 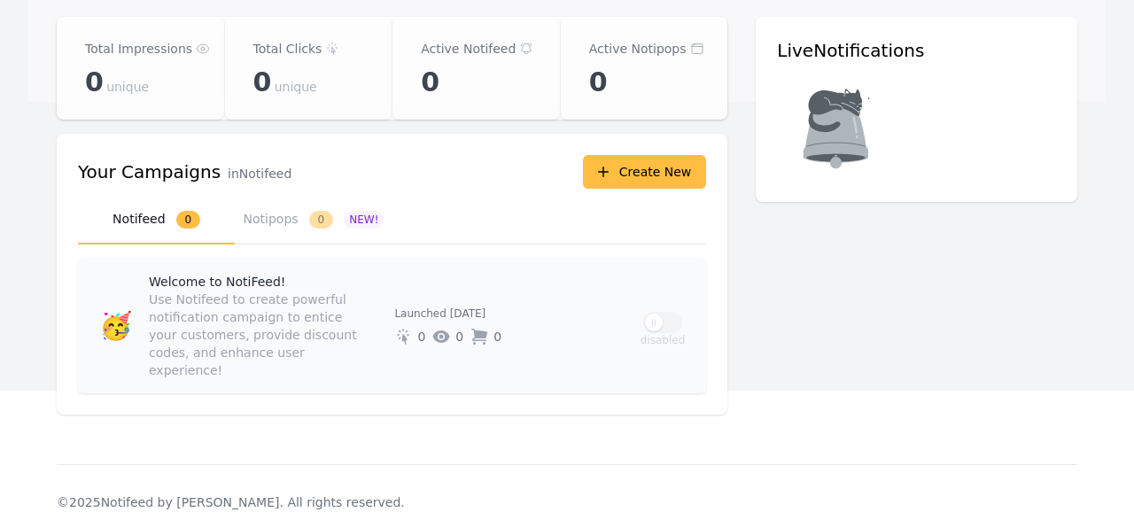 What do you see at coordinates (156, 220) in the screenshot?
I see `button: Notifeed0` at bounding box center [156, 220].